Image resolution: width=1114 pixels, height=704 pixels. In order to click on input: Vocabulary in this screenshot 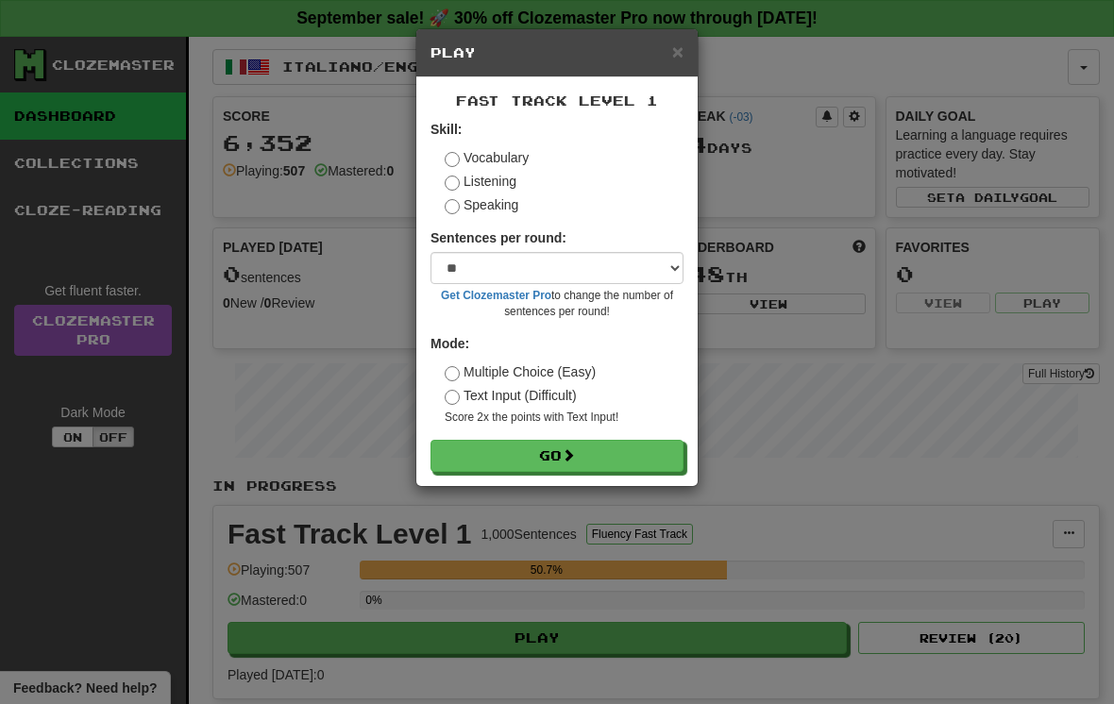, I will do `click(452, 160)`.